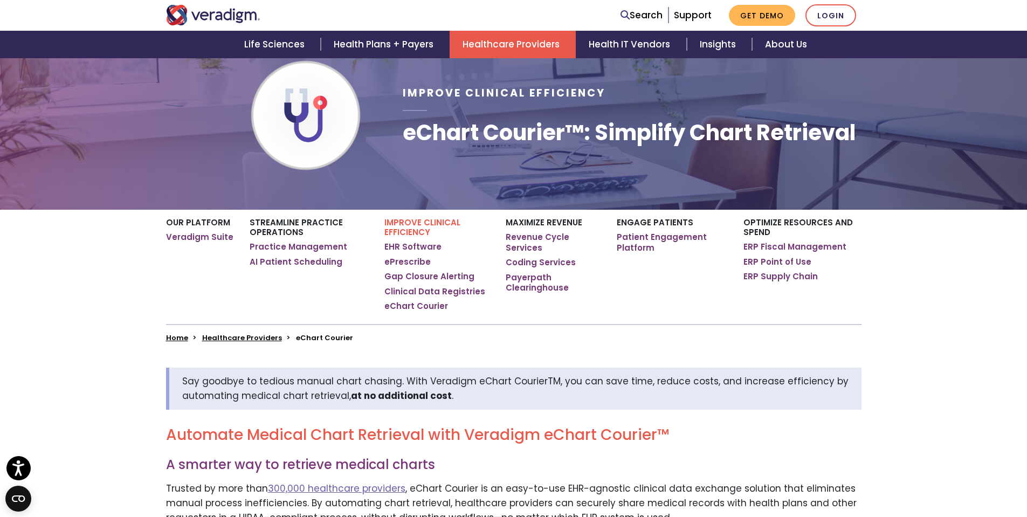 The height and width of the screenshot is (517, 1027). Describe the element at coordinates (781, 277) in the screenshot. I see `a: ERP Supply Chain` at that location.